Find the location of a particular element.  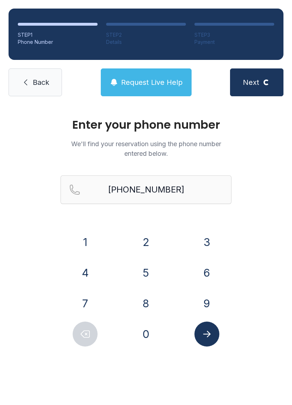

input: Reservation phone number is located at coordinates (146, 190).